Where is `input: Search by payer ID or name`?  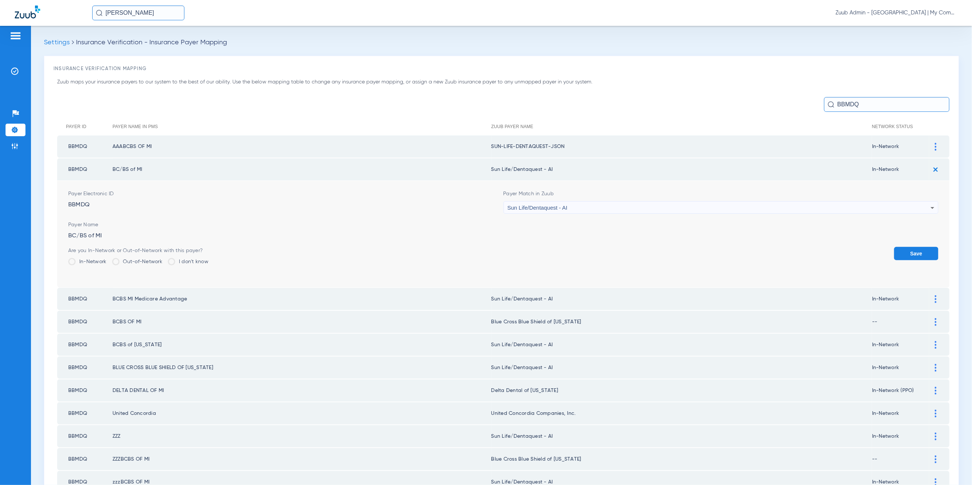
input: Search by payer ID or name is located at coordinates (887, 104).